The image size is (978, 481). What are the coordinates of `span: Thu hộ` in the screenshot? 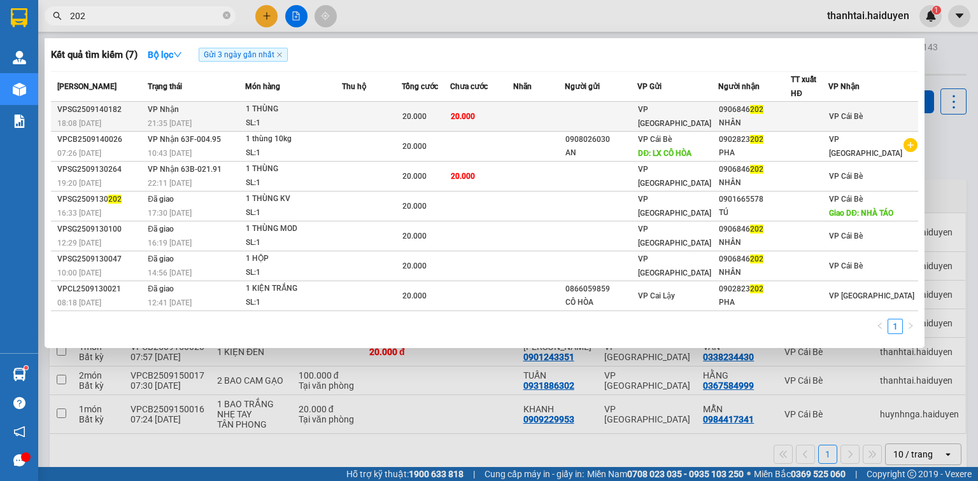 It's located at (354, 87).